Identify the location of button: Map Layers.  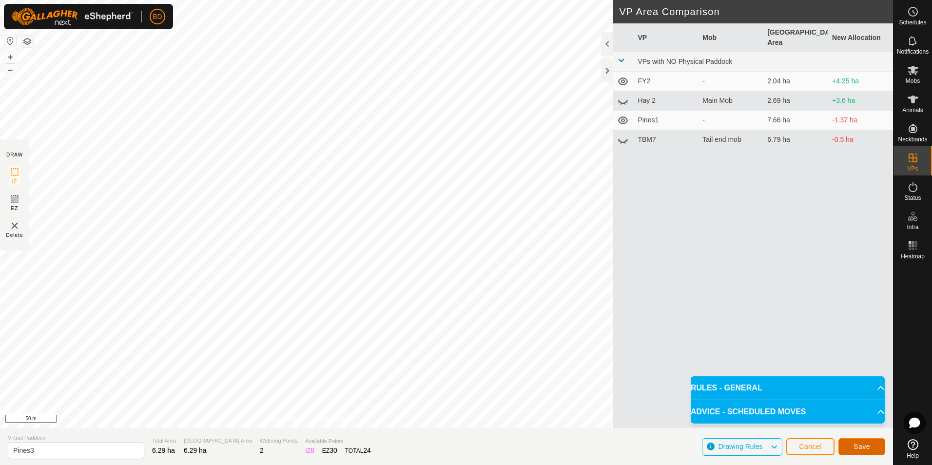
(27, 41).